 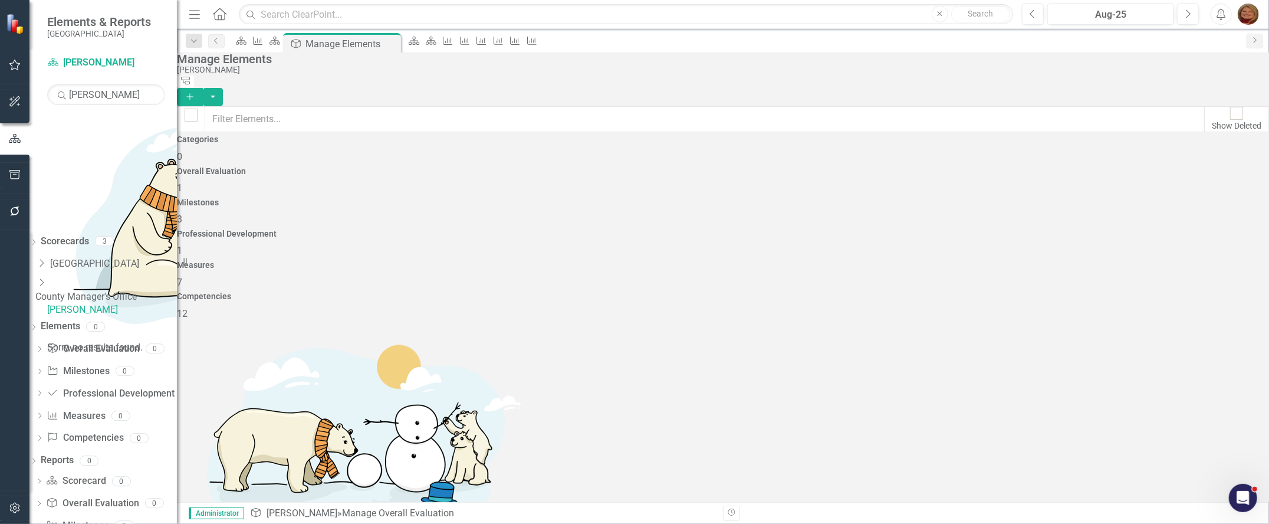 What do you see at coordinates (723, 234) in the screenshot?
I see `h4: Professional Development` at bounding box center [723, 234].